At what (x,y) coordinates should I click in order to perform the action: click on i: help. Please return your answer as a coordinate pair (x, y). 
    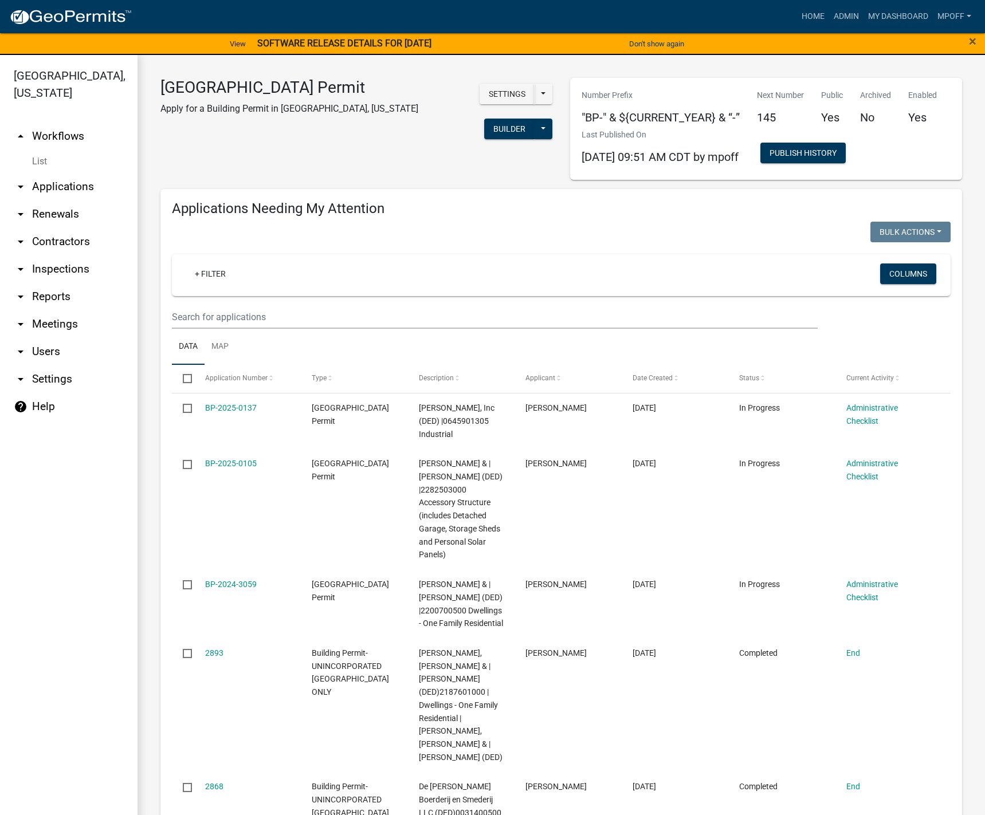
    Looking at the image, I should click on (21, 407).